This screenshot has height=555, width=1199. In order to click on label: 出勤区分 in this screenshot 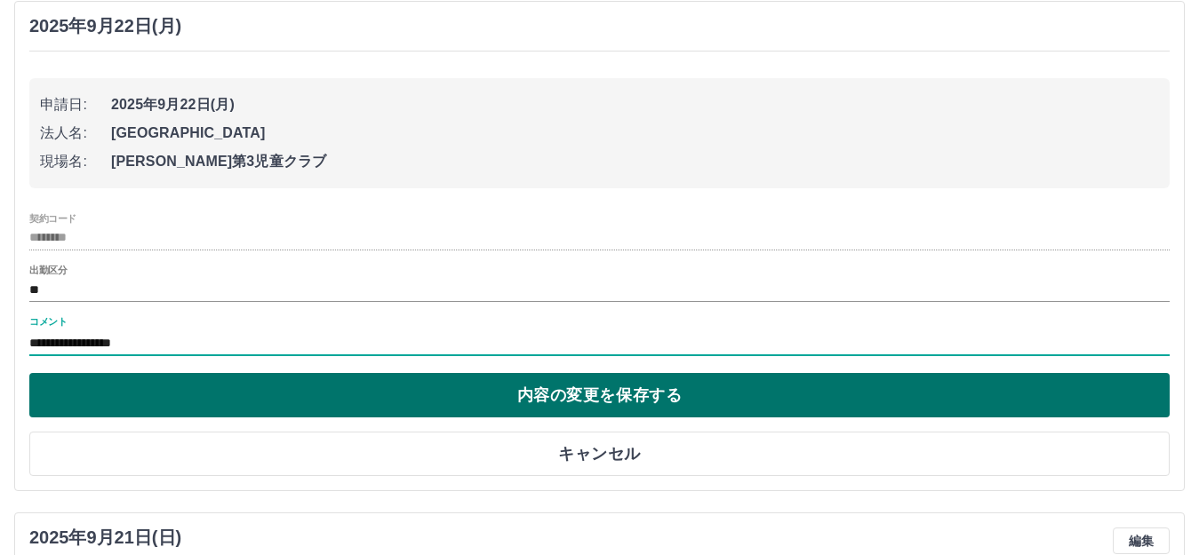, I will do `click(48, 270)`.